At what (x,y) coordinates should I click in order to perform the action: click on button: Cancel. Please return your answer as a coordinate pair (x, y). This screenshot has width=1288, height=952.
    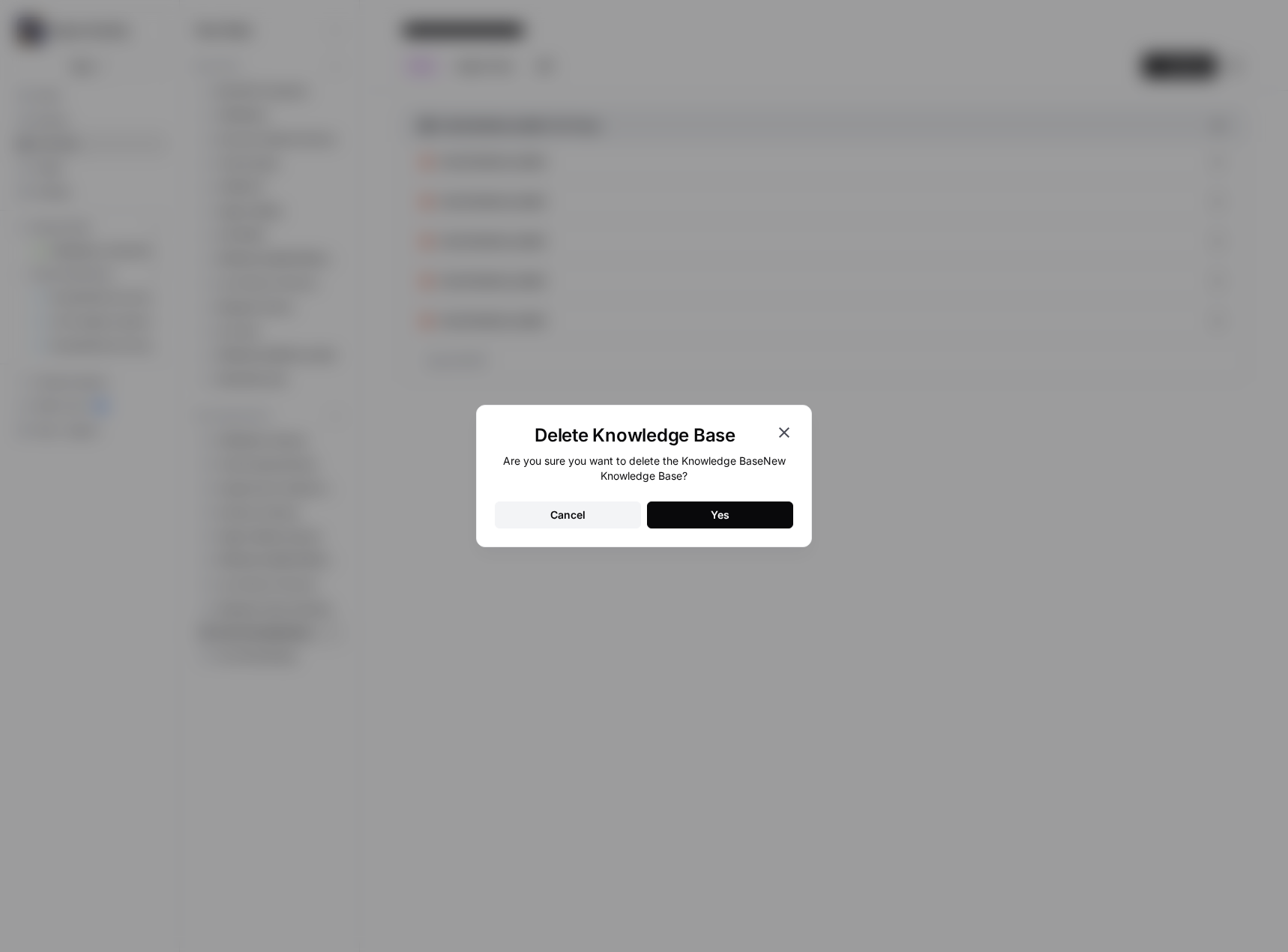
    Looking at the image, I should click on (567, 515).